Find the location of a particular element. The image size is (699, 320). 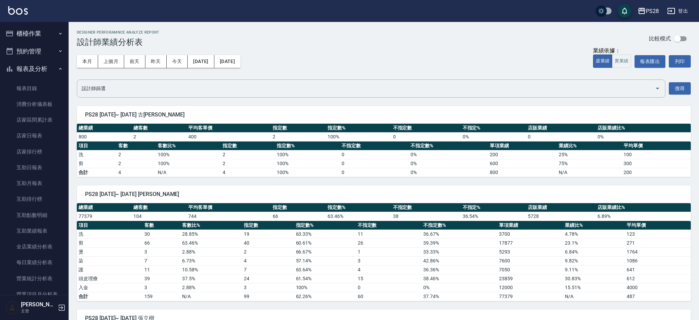

button: 上個月 is located at coordinates (111, 61).